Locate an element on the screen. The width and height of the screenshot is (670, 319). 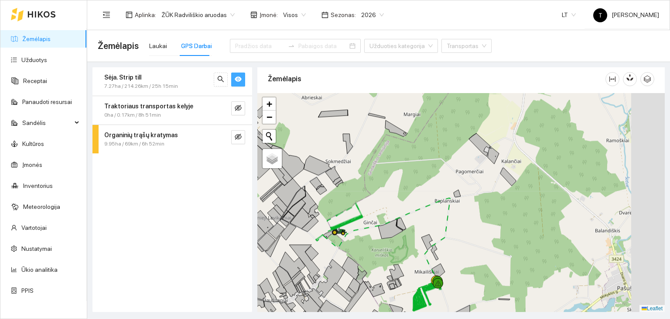
span: 0ha / 0.17km / 8h 51min is located at coordinates (133, 115).